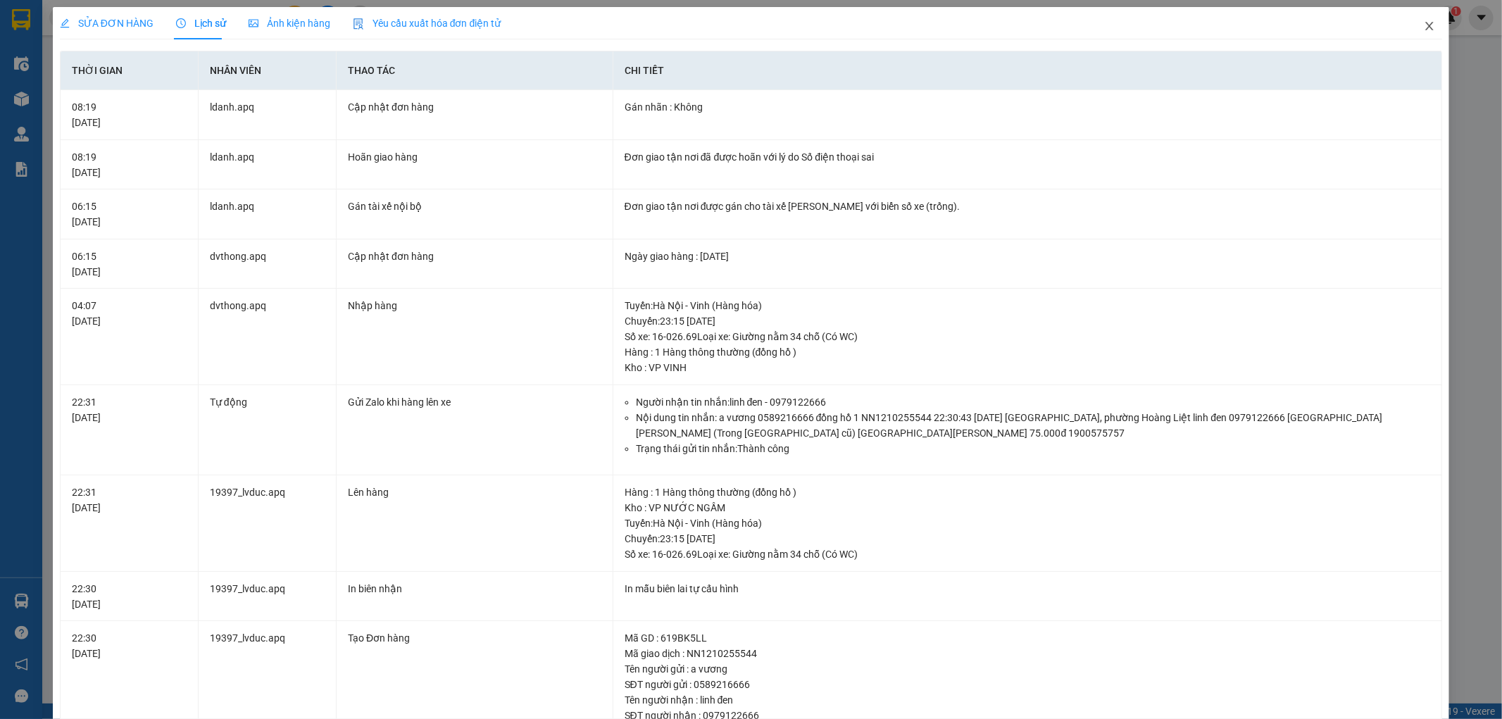 The image size is (1502, 719). Describe the element at coordinates (1028, 70) in the screenshot. I see `th: Chi tiết` at that location.